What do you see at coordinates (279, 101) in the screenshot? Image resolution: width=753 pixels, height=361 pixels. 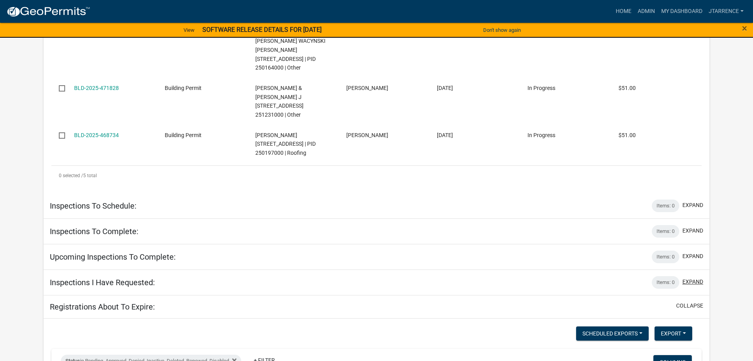 I see `span: SCHMITZ,DANIEL J & KRISTI J 210 ELM ST N, Houston County | PID 251231000 | Other` at bounding box center [279, 101].